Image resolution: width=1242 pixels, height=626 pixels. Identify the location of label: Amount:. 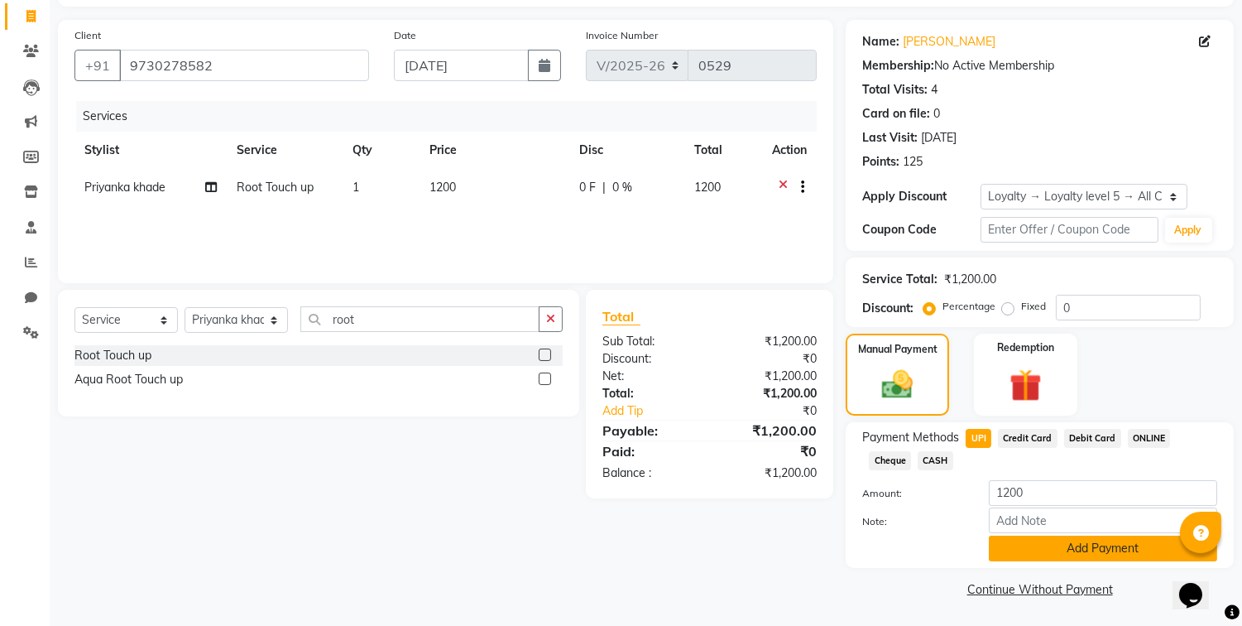
(913, 493).